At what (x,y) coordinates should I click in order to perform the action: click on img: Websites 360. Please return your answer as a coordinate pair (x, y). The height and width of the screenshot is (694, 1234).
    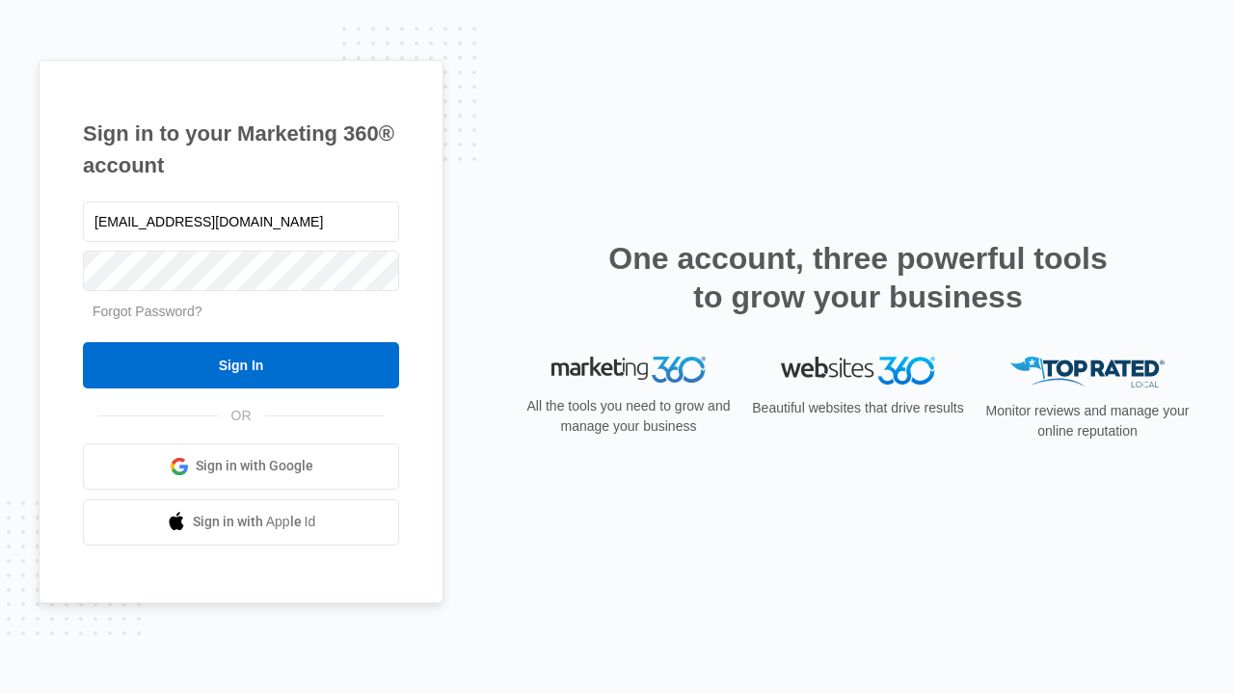
    Looking at the image, I should click on (858, 370).